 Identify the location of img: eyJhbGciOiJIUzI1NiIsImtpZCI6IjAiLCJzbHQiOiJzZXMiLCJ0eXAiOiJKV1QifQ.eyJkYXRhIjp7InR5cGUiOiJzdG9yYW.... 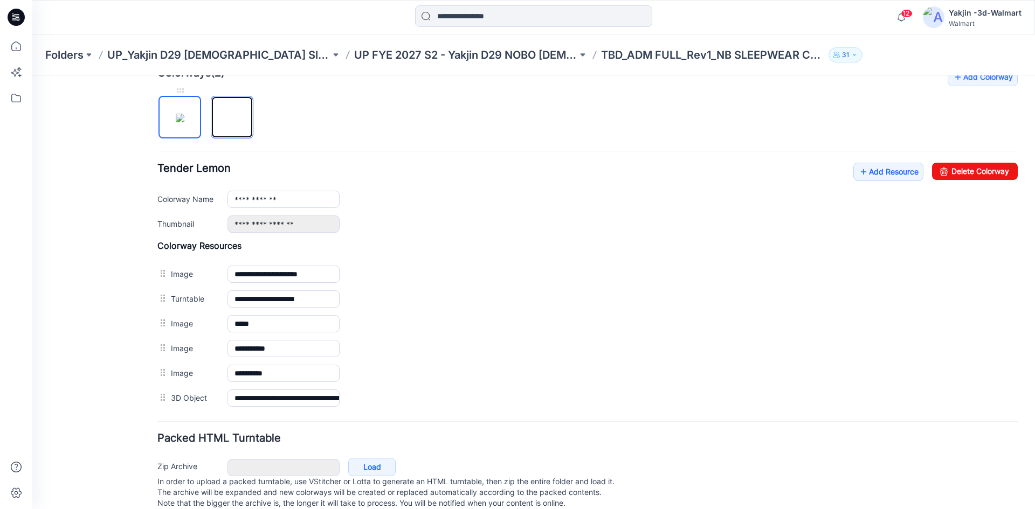
(148, 43).